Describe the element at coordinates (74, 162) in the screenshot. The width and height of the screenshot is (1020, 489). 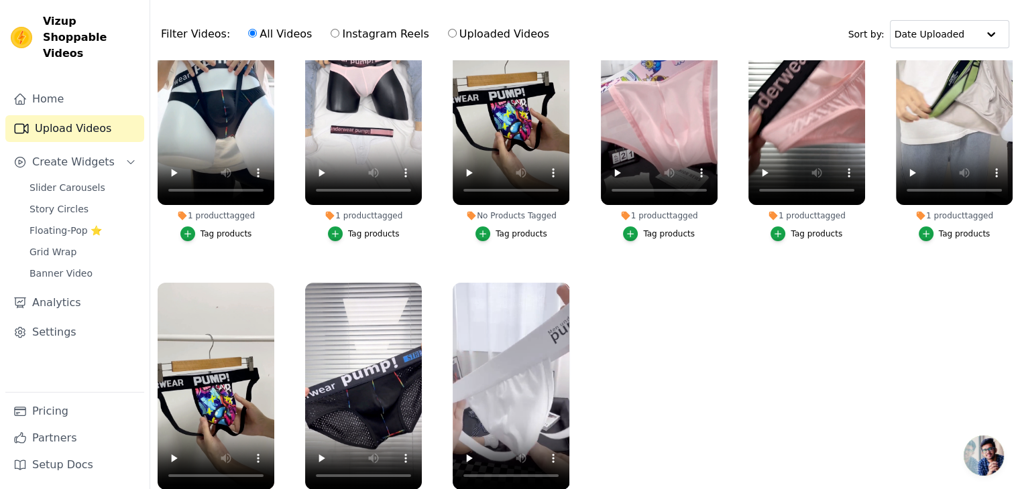
I see `button: Create Widgets` at that location.